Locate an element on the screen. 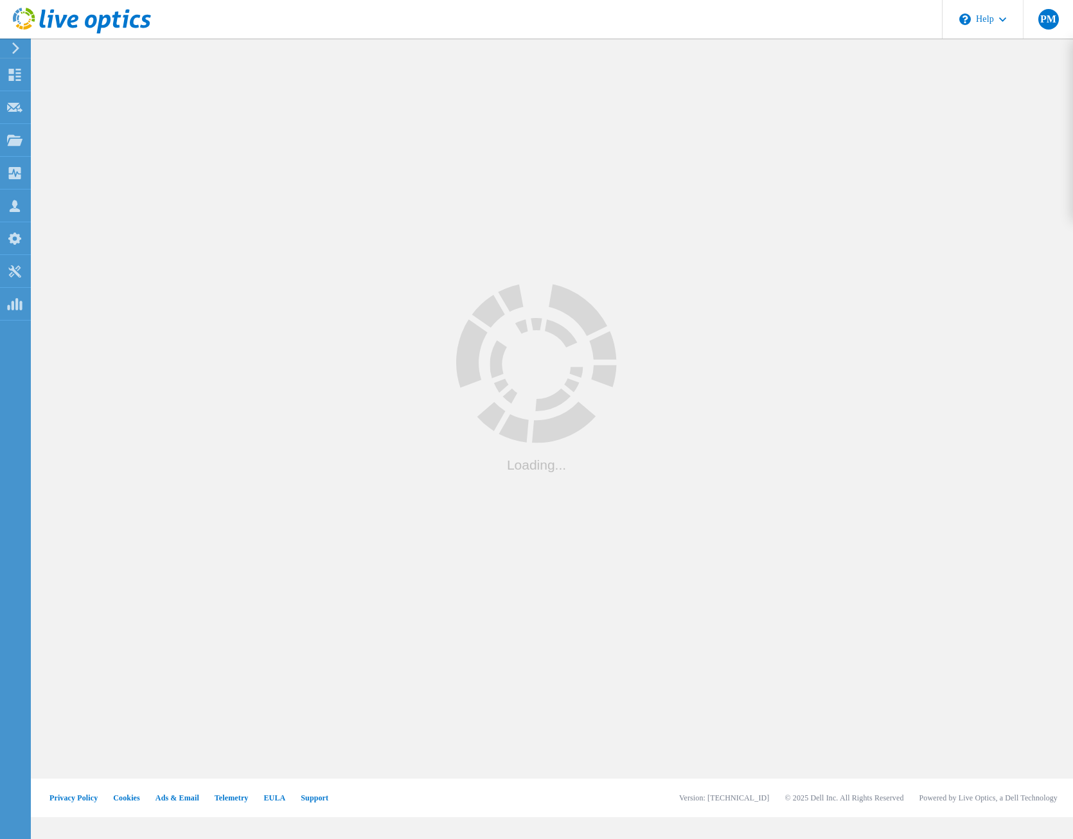 The height and width of the screenshot is (839, 1073). span: PM is located at coordinates (1048, 19).